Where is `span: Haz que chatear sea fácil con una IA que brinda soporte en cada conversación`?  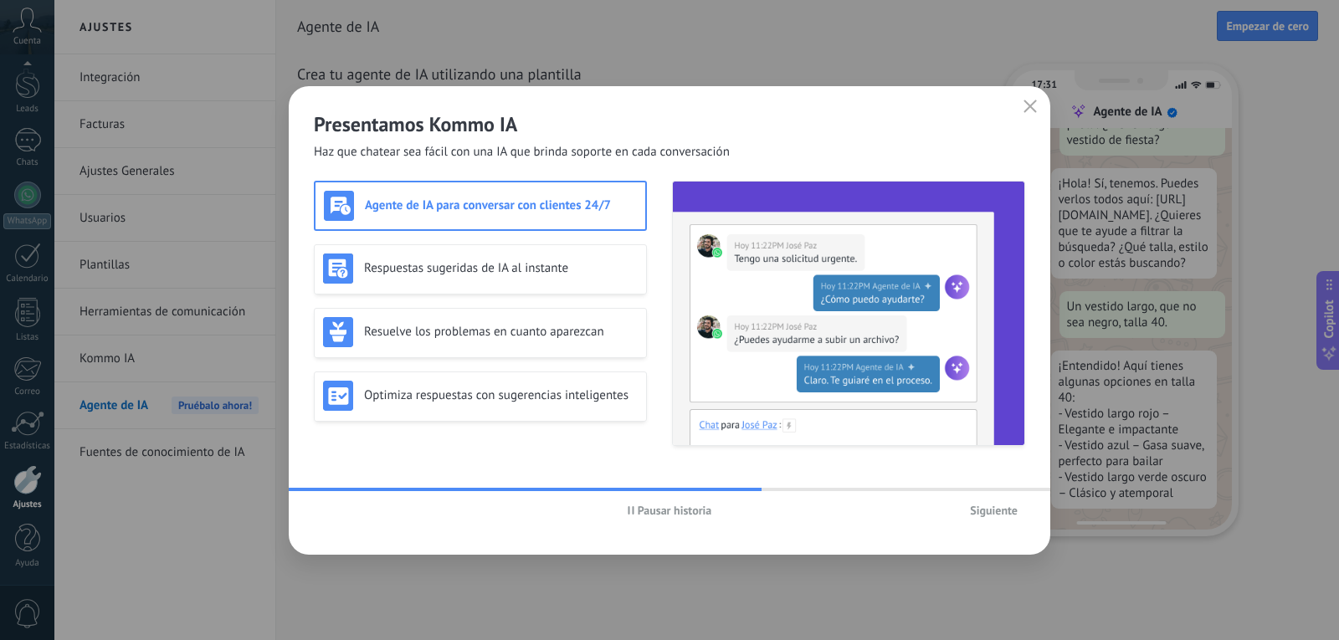
span: Haz que chatear sea fácil con una IA que brinda soporte en cada conversación is located at coordinates (521, 152).